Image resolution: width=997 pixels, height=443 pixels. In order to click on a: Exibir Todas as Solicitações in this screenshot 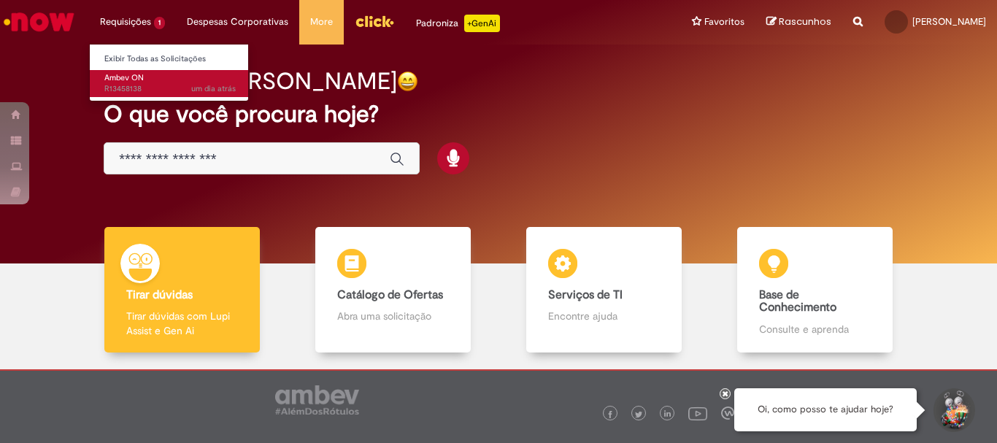, I will do `click(170, 59)`.